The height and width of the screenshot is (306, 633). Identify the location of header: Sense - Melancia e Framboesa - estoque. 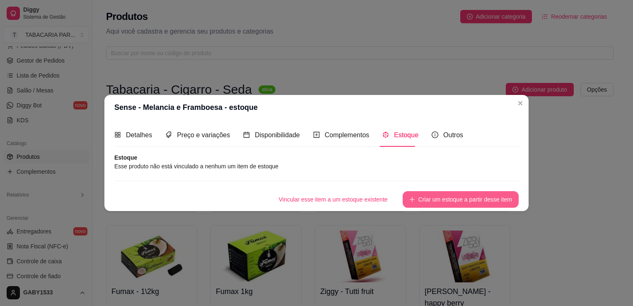
(316, 107).